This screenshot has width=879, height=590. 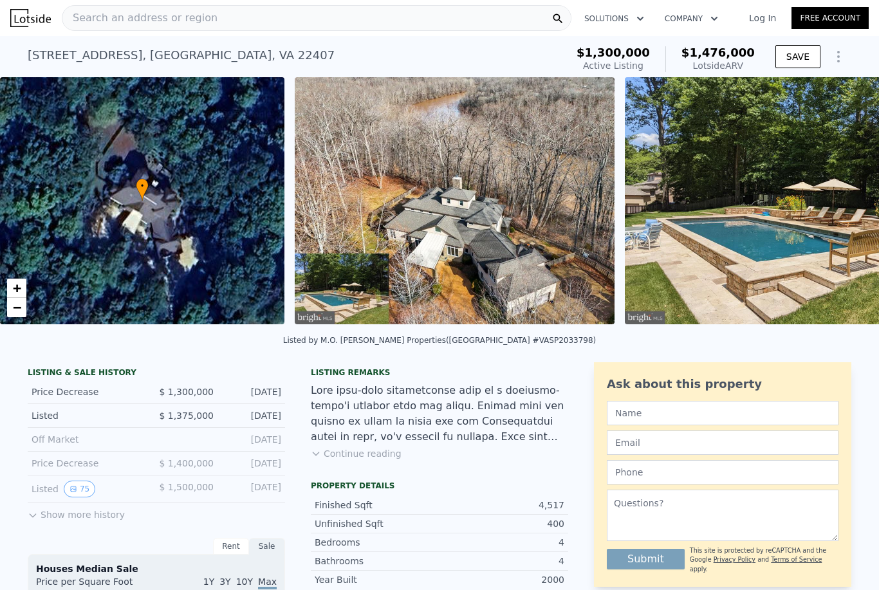 What do you see at coordinates (723, 443) in the screenshot?
I see `input: Email` at bounding box center [723, 443].